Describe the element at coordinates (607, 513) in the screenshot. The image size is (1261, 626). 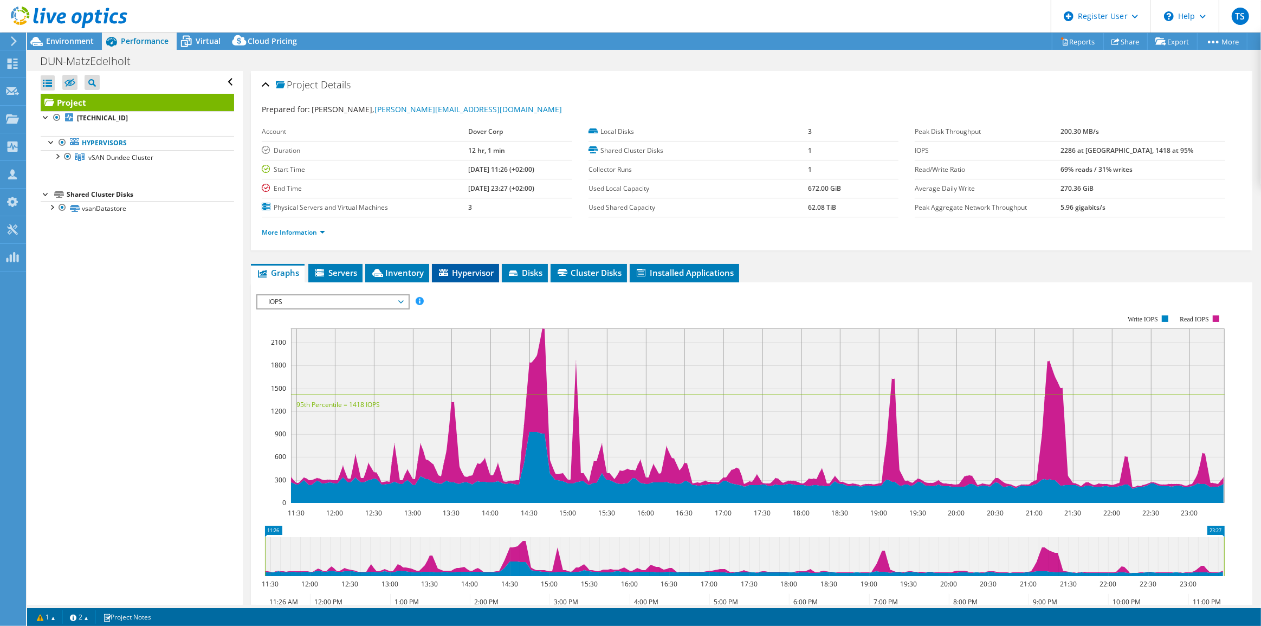
I see `text: 15:30` at that location.